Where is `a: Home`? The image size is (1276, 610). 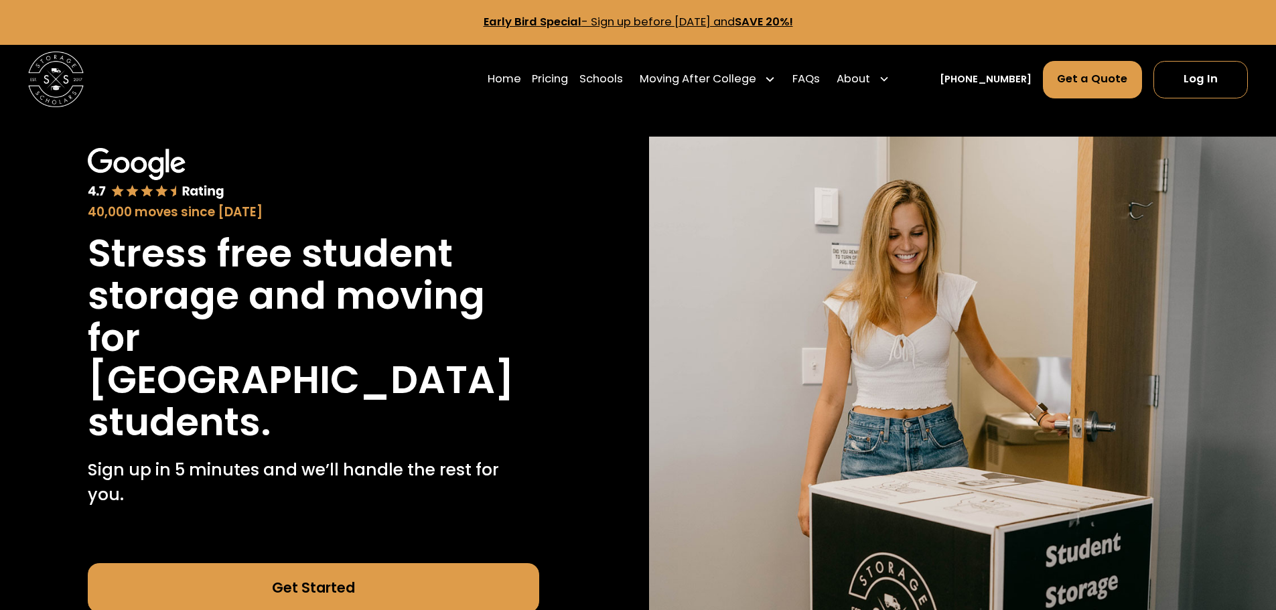 a: Home is located at coordinates (504, 79).